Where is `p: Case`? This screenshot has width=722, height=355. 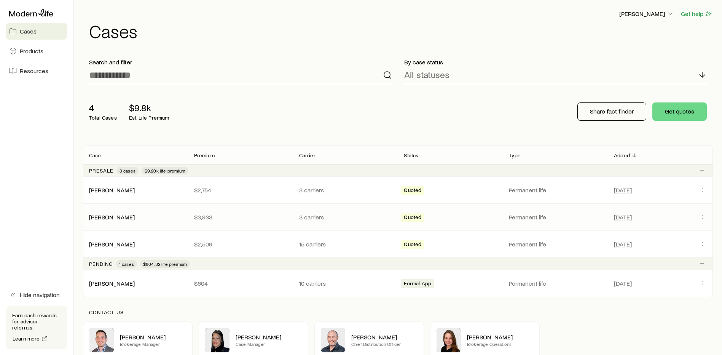
p: Case is located at coordinates (95, 155).